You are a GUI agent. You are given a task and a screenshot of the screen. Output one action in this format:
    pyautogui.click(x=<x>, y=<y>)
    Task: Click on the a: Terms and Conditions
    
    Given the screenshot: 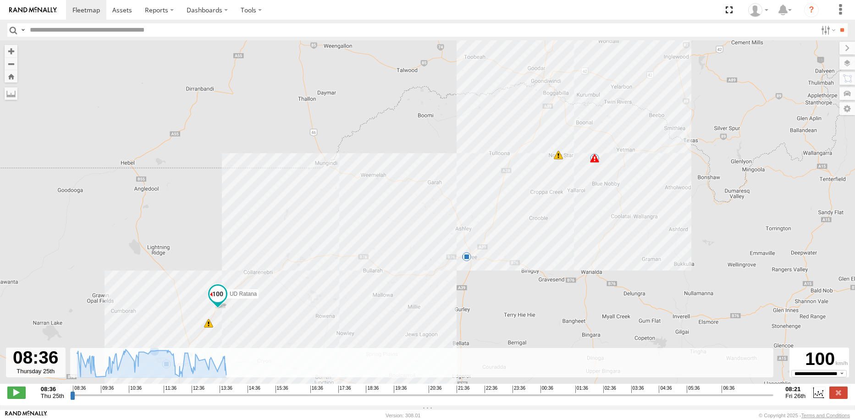 What is the action you would take?
    pyautogui.click(x=826, y=415)
    